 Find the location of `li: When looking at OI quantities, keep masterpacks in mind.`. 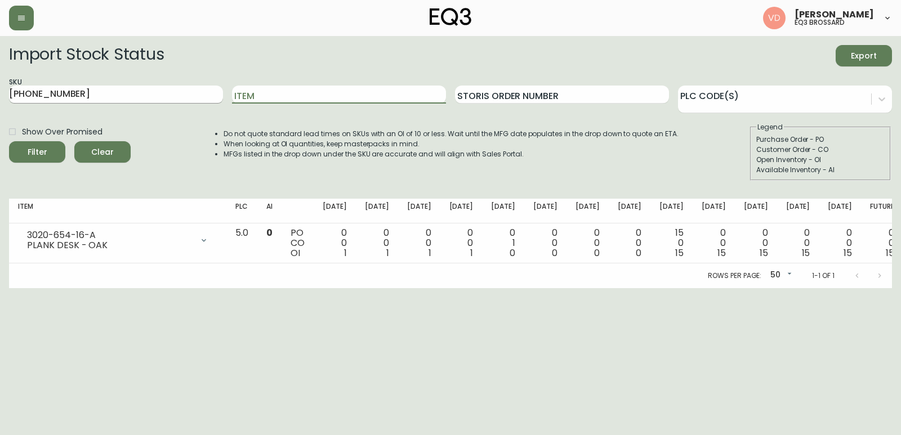

li: When looking at OI quantities, keep masterpacks in mind. is located at coordinates (451, 144).